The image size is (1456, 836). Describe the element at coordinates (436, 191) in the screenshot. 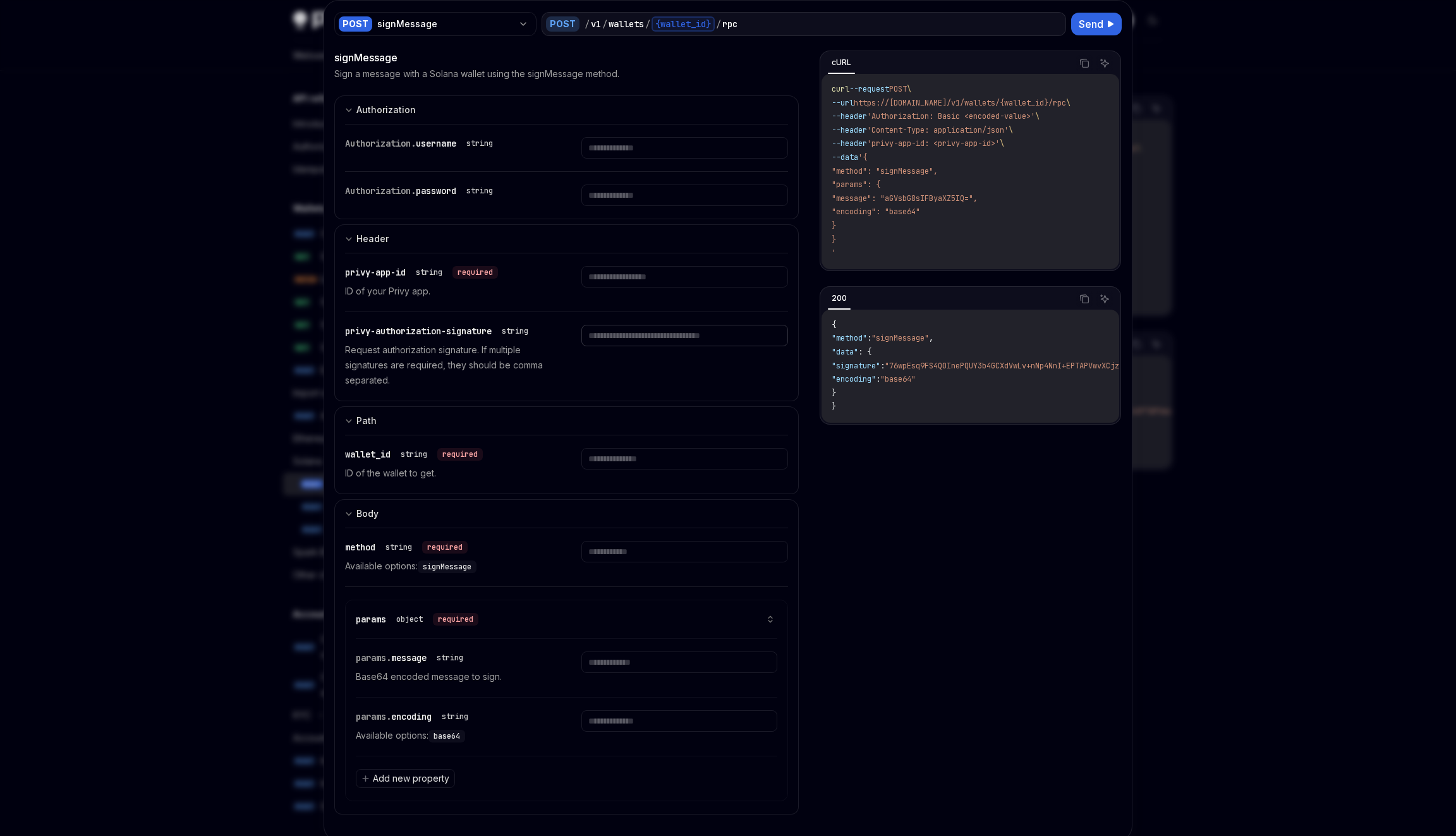

I see `span: password` at that location.